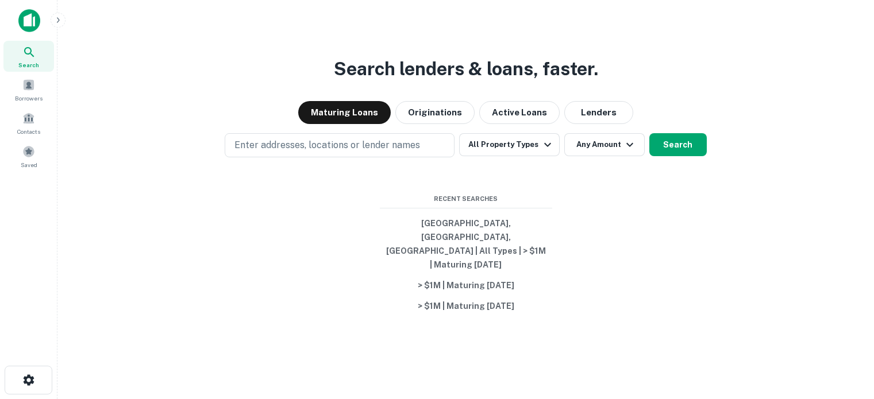 The image size is (874, 399). What do you see at coordinates (29, 123) in the screenshot?
I see `div: Contacts` at bounding box center [29, 123].